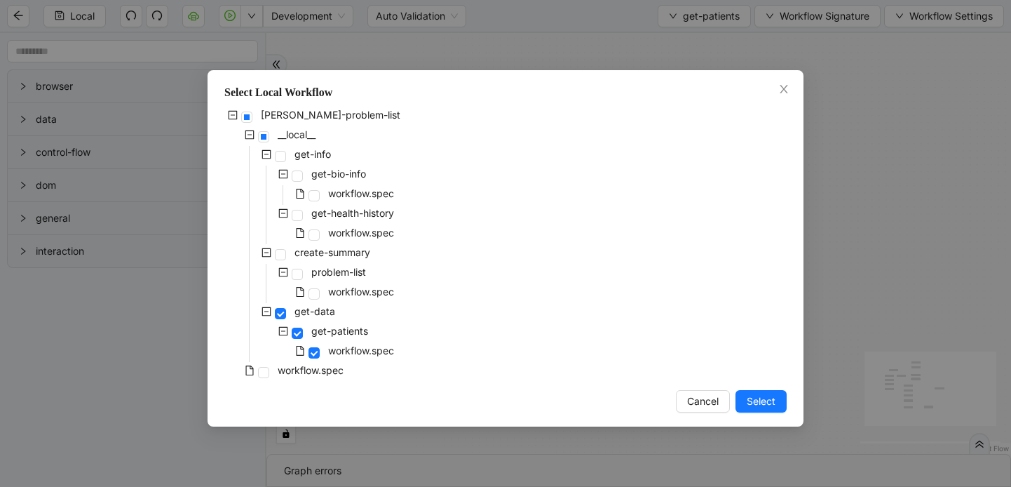 The width and height of the screenshot is (1011, 487). Describe the element at coordinates (330, 115) in the screenshot. I see `span: virta-problem-list` at that location.